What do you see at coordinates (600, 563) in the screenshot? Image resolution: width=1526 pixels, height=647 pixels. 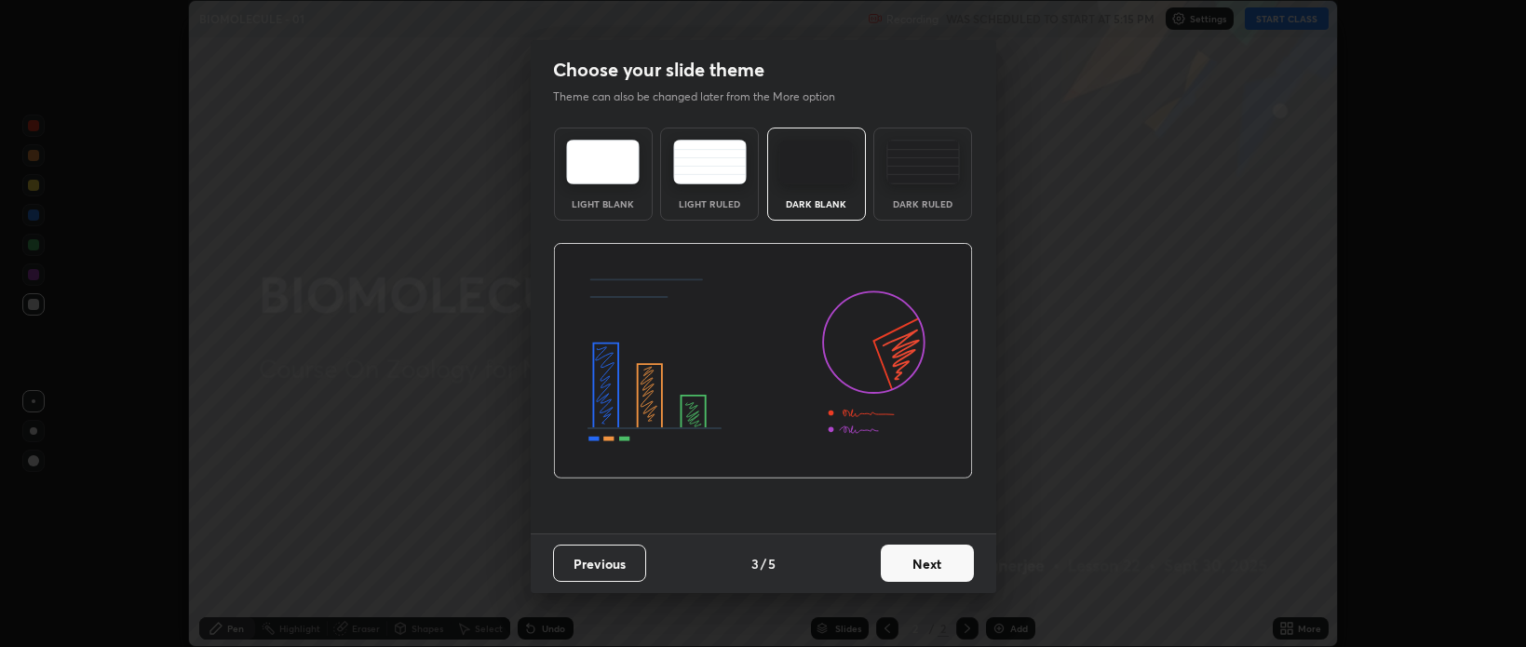 I see `button: Previous` at bounding box center [600, 563].